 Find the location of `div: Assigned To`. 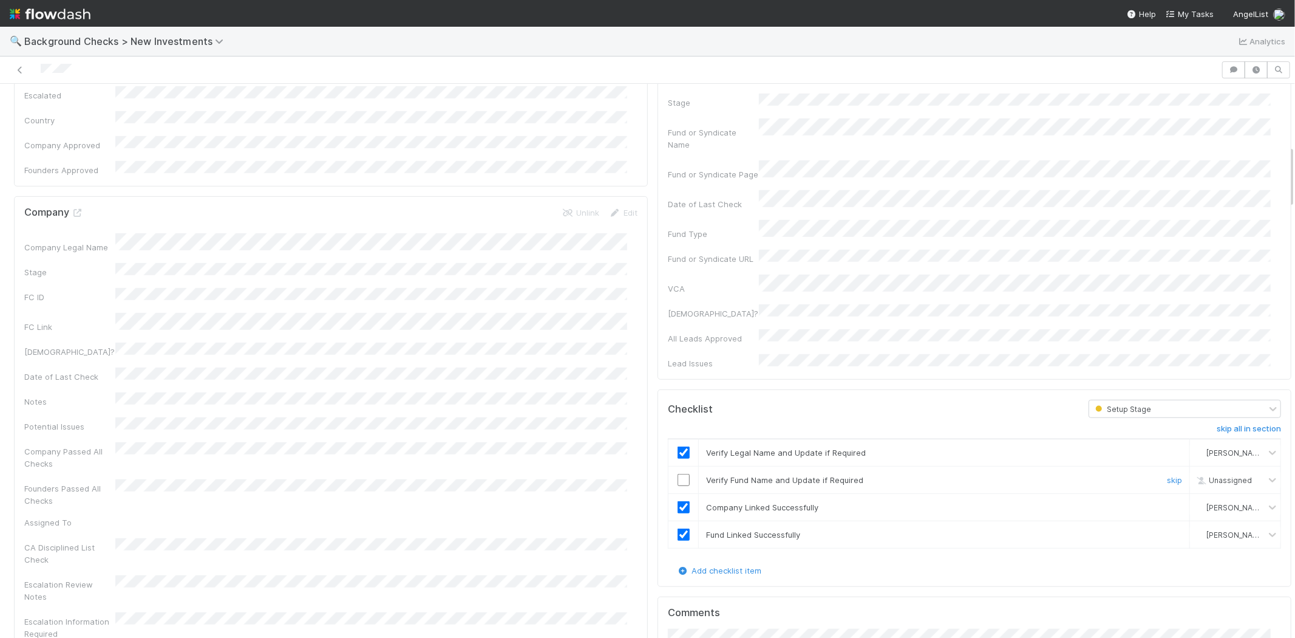

div: Assigned To is located at coordinates (70, 522).